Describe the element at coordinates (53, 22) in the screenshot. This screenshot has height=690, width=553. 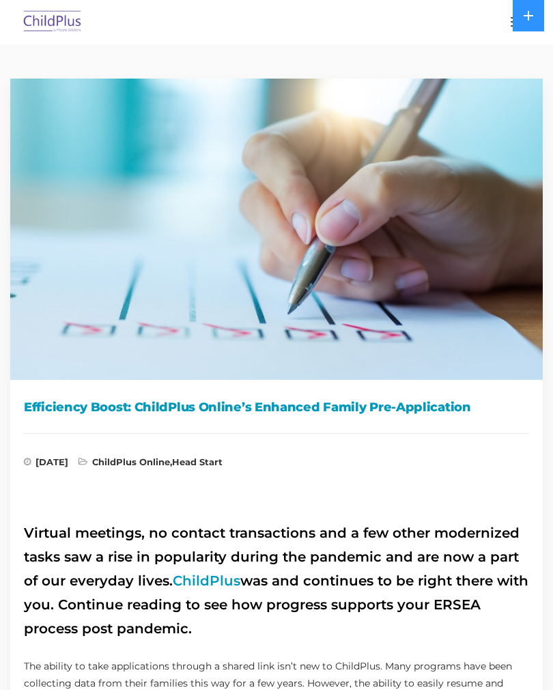
I see `img: ChildPlus by Procare Solutions` at that location.